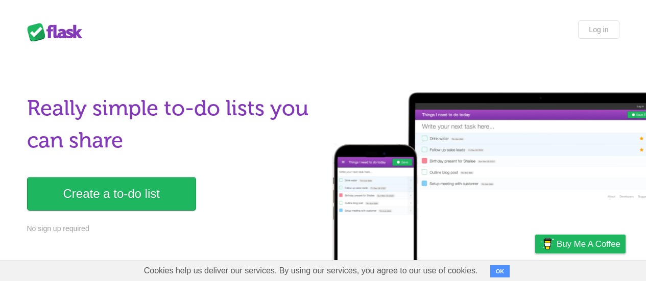  Describe the element at coordinates (588, 244) in the screenshot. I see `span: Buy me a coffee` at that location.